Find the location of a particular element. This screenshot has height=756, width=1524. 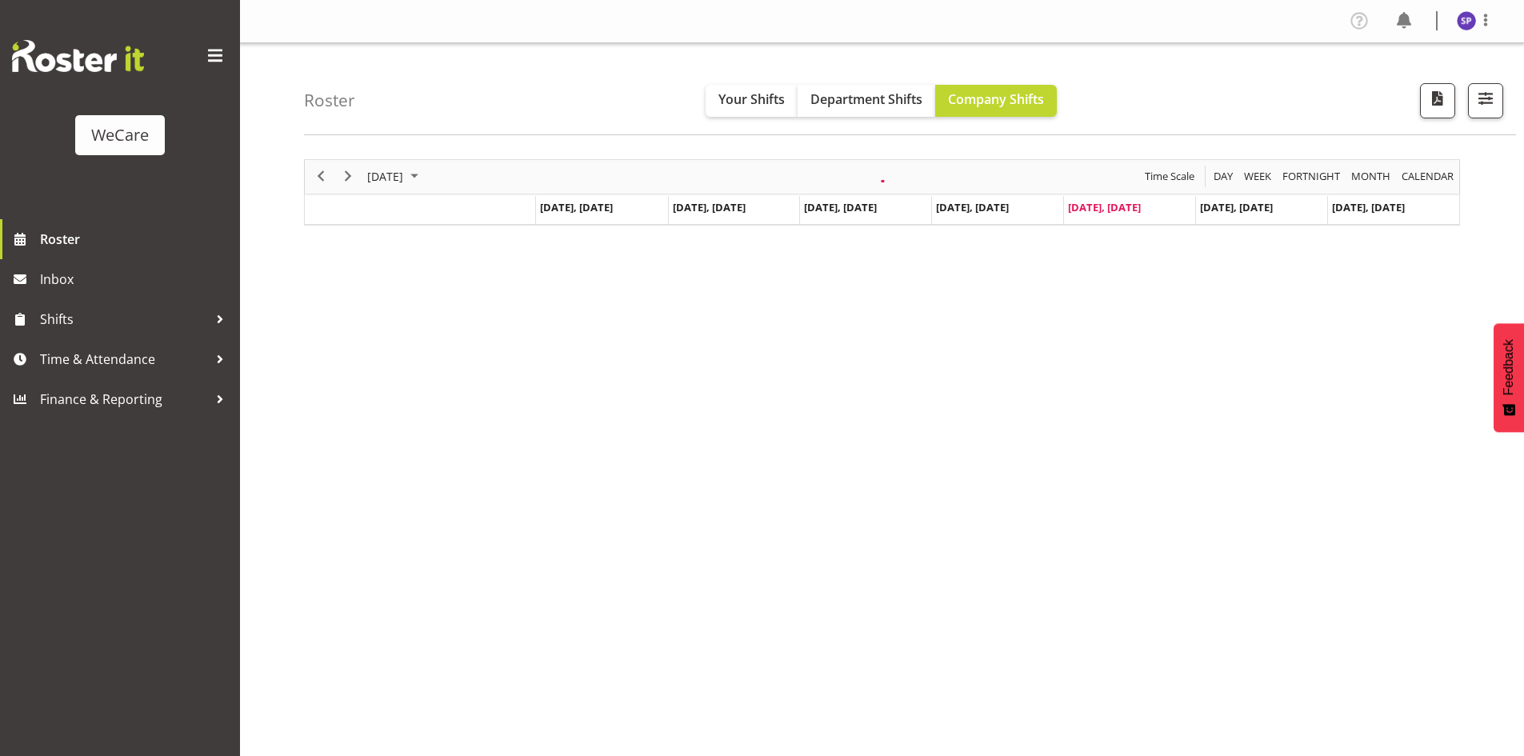

button: Company Shifts is located at coordinates (996, 101).